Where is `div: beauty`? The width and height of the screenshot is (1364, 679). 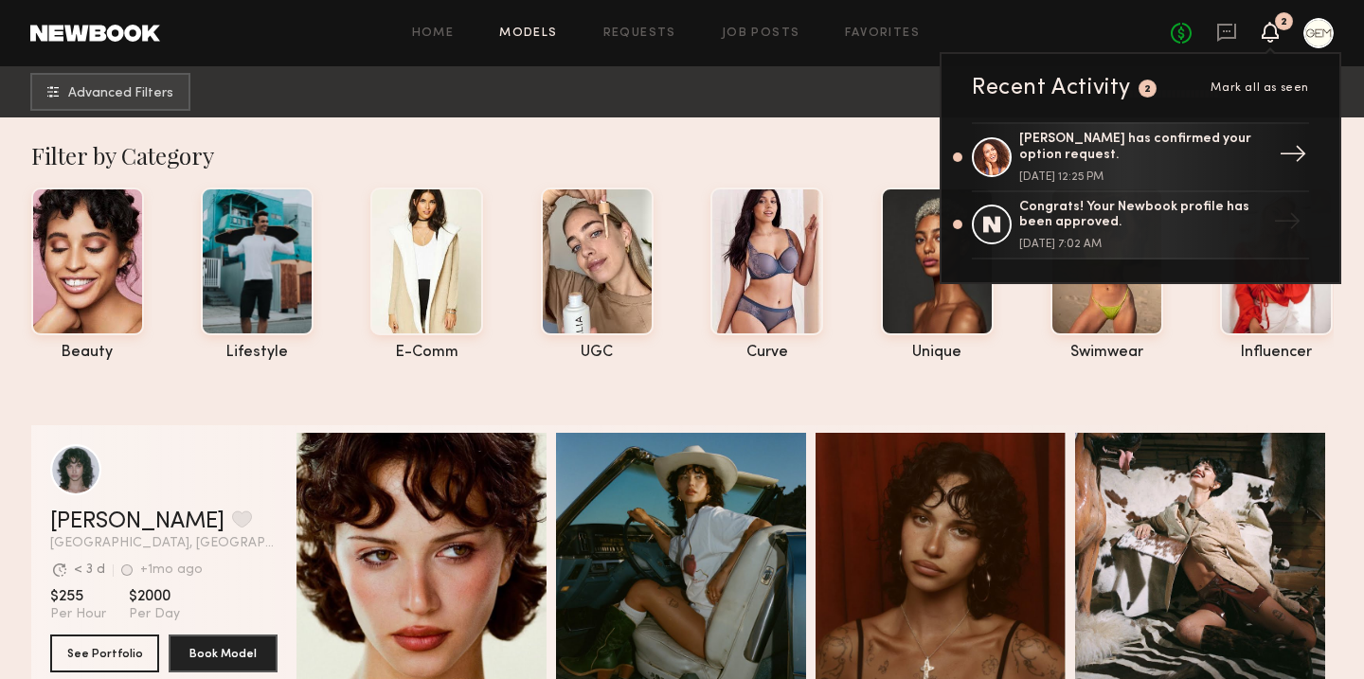 div: beauty is located at coordinates (87, 352).